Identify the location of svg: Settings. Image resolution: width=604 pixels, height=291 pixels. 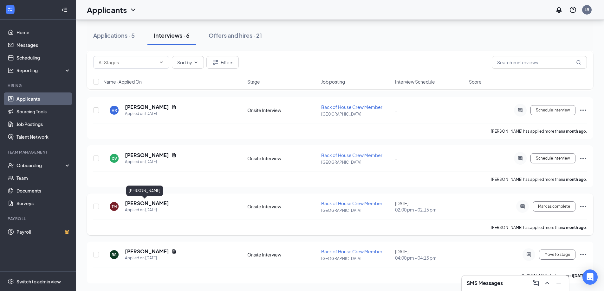
(11, 282).